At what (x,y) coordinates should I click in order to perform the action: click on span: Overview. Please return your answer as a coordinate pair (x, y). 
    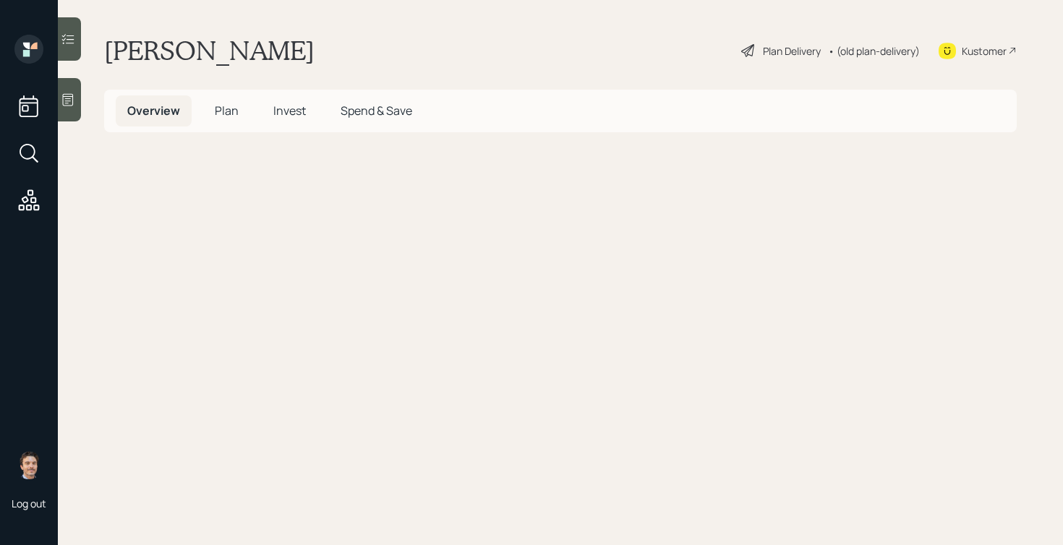
    Looking at the image, I should click on (153, 111).